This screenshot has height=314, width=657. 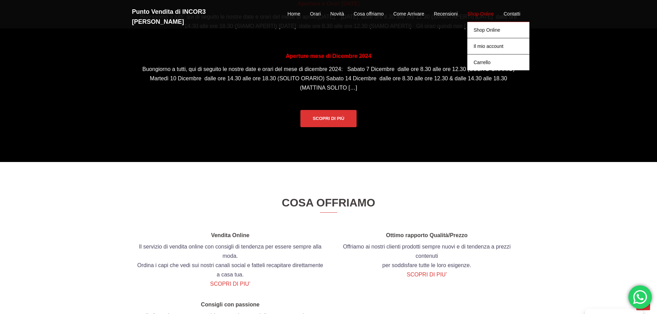 I want to click on div: 'Hai, so click(x=640, y=297).